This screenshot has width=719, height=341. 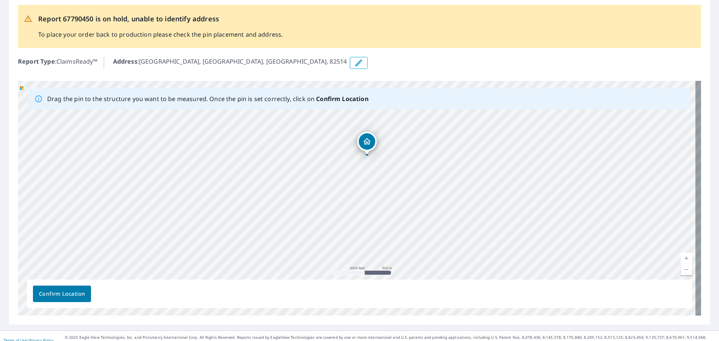 What do you see at coordinates (687, 258) in the screenshot?
I see `a: Current Level 14, Zoom In` at bounding box center [687, 258].